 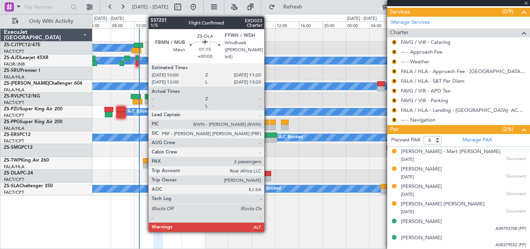 I want to click on span: (0/9), so click(x=507, y=11).